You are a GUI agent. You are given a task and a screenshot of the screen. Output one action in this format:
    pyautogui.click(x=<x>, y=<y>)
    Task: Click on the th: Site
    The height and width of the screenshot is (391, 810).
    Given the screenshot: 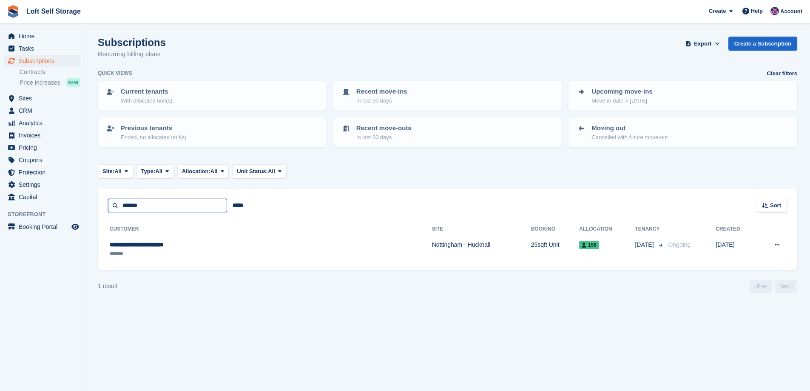 What is the action you would take?
    pyautogui.click(x=481, y=229)
    